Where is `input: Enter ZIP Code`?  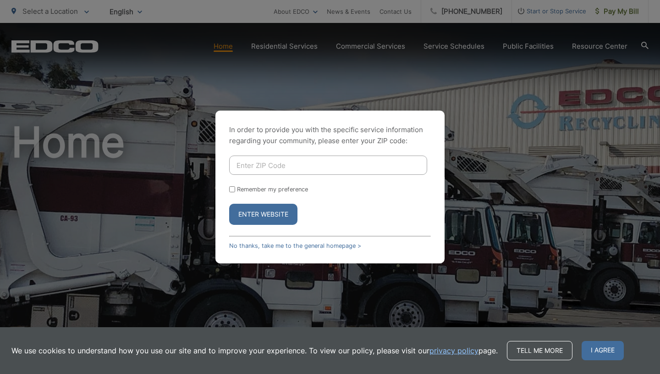
input: Enter ZIP Code is located at coordinates (328, 165).